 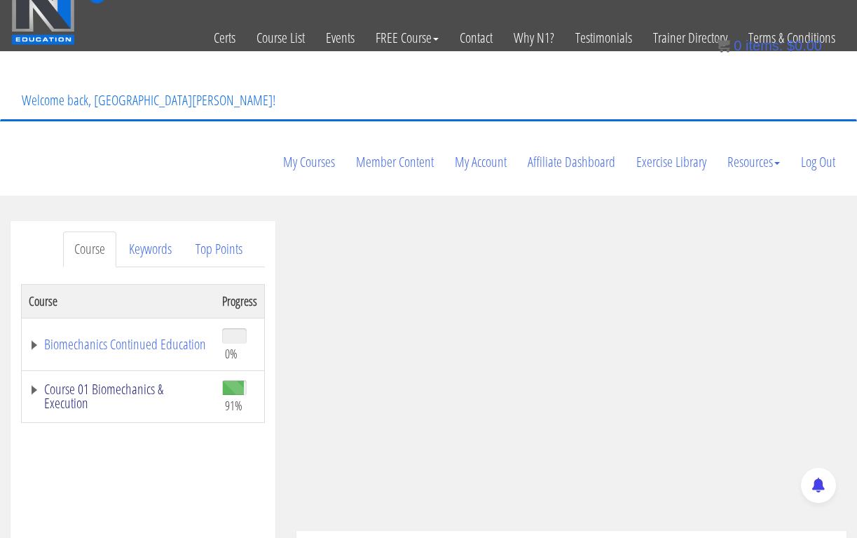 I want to click on th: Course, so click(x=118, y=301).